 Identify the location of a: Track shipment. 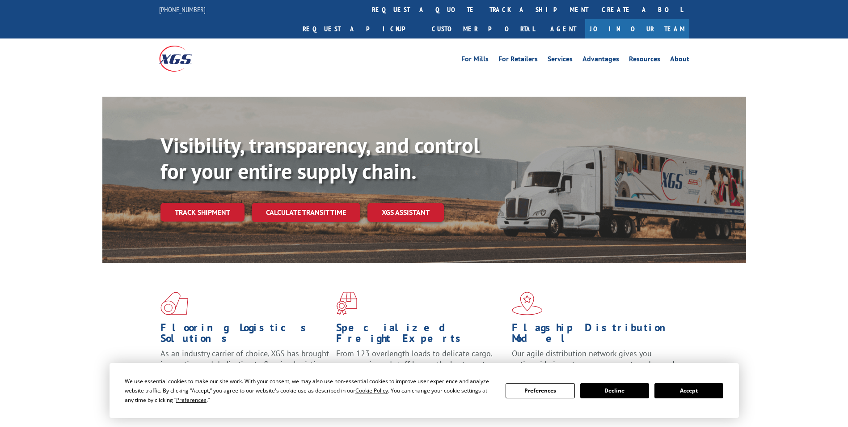
(203, 212).